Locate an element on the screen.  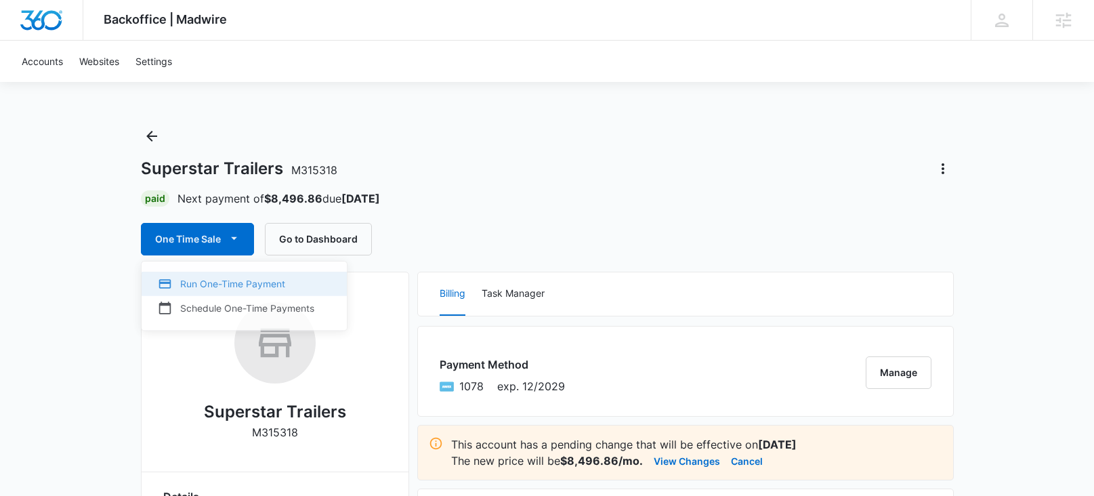
h1: Superstar Trailers is located at coordinates (239, 169).